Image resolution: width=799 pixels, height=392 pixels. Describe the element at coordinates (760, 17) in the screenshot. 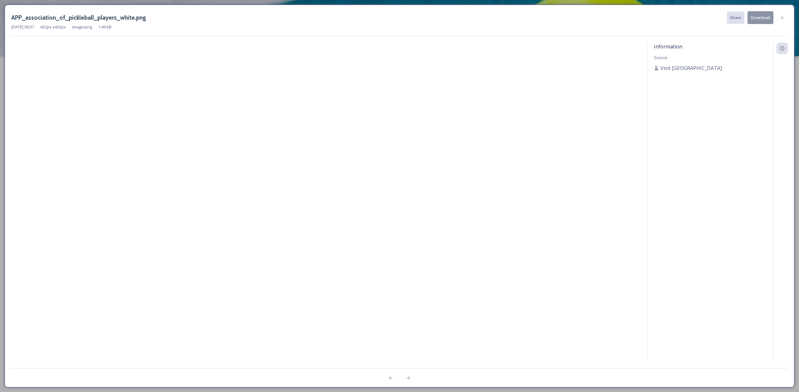

I see `button: Download` at that location.